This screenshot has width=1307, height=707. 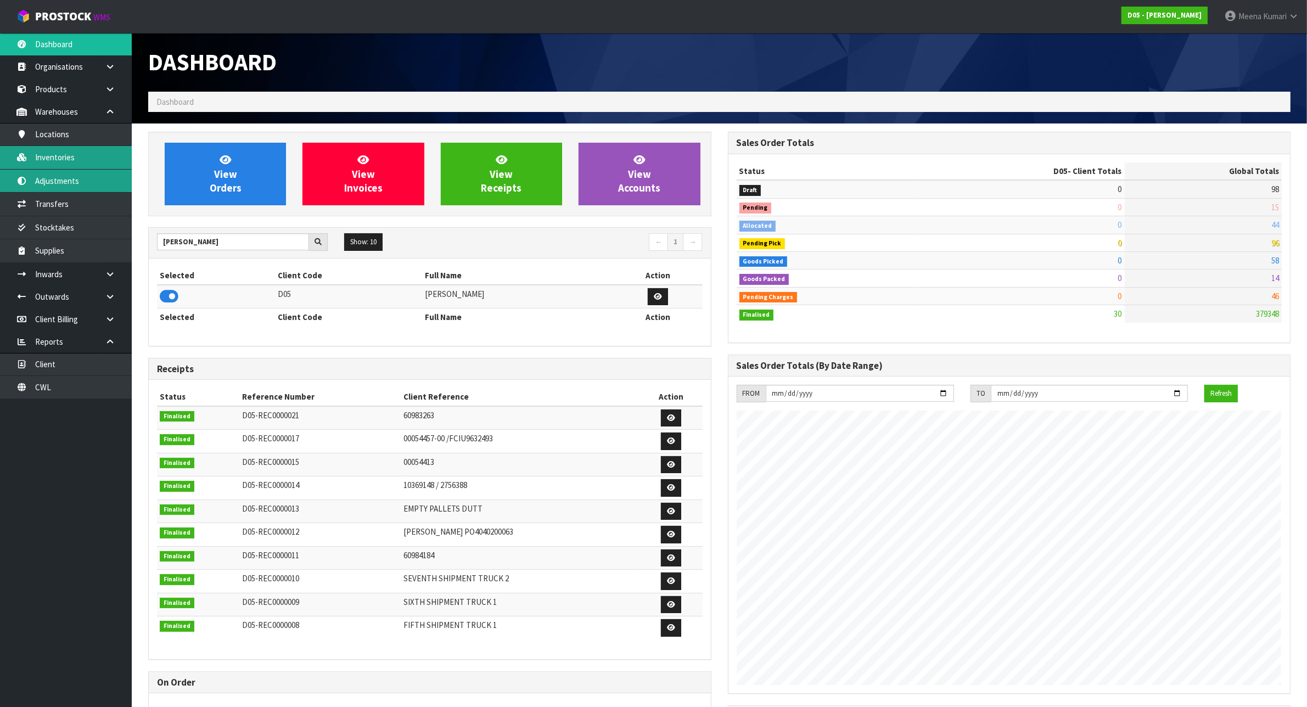 What do you see at coordinates (450, 602) in the screenshot?
I see `span: SIXTH SHIPMENT TRUCK 1` at bounding box center [450, 602].